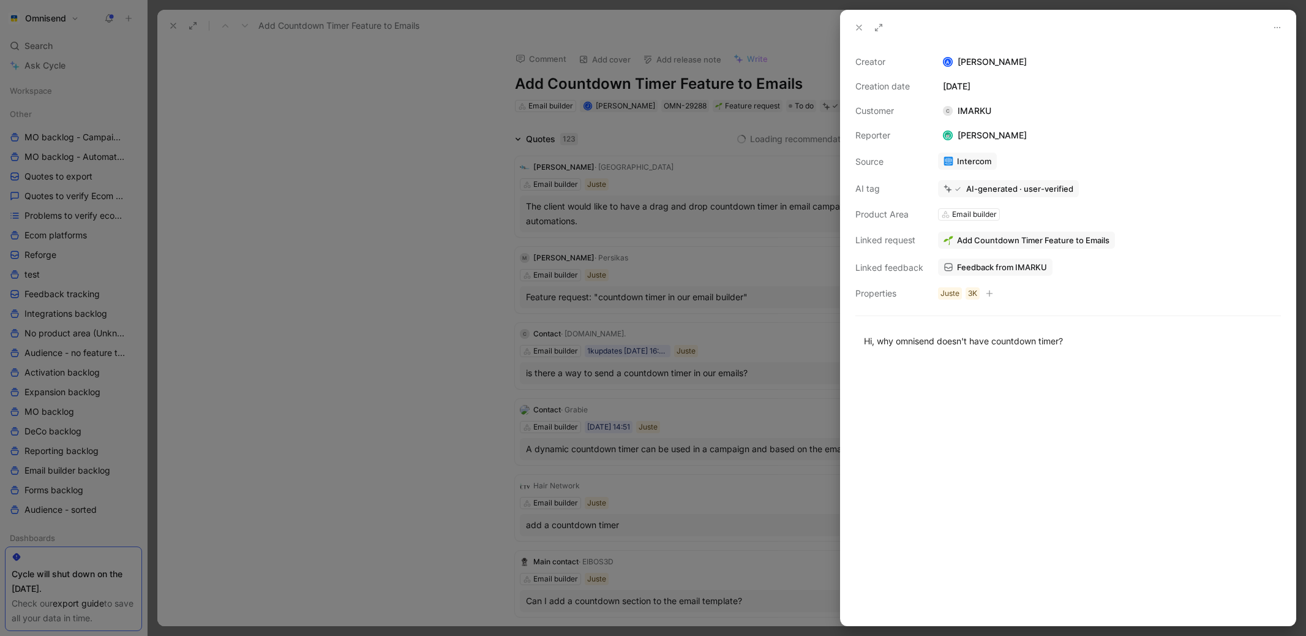 Image resolution: width=1306 pixels, height=636 pixels. I want to click on a: Intercom, so click(967, 161).